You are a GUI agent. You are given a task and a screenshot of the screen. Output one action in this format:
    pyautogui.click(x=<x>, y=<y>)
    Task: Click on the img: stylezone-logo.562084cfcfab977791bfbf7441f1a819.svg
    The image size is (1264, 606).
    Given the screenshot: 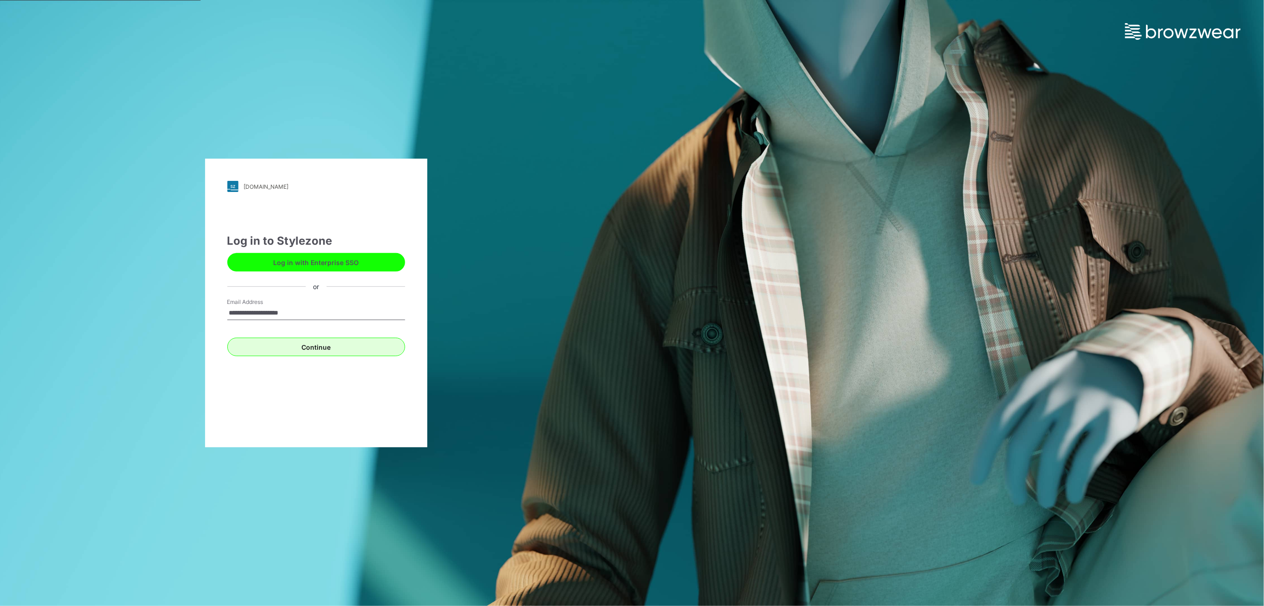 What is the action you would take?
    pyautogui.click(x=233, y=187)
    